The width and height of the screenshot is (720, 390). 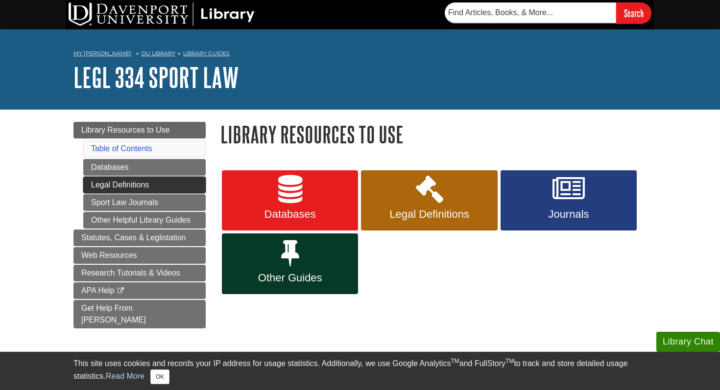 What do you see at coordinates (160, 377) in the screenshot?
I see `button: Close` at bounding box center [160, 377].